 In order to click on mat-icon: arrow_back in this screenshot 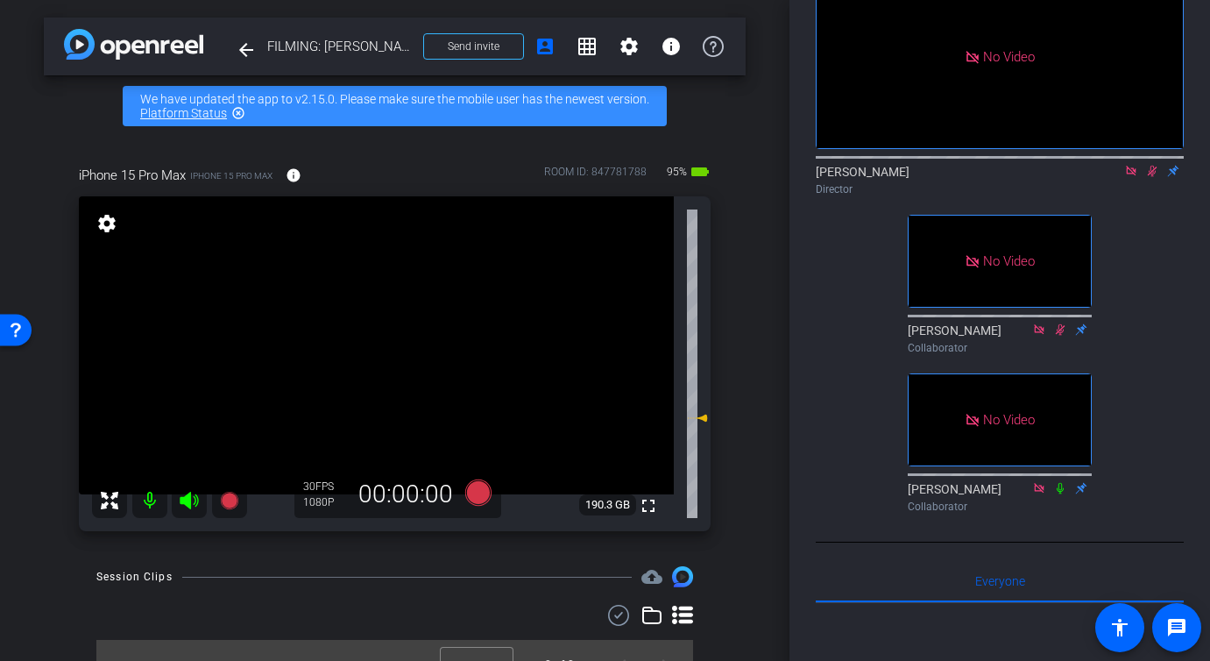, I will do `click(246, 50)`.